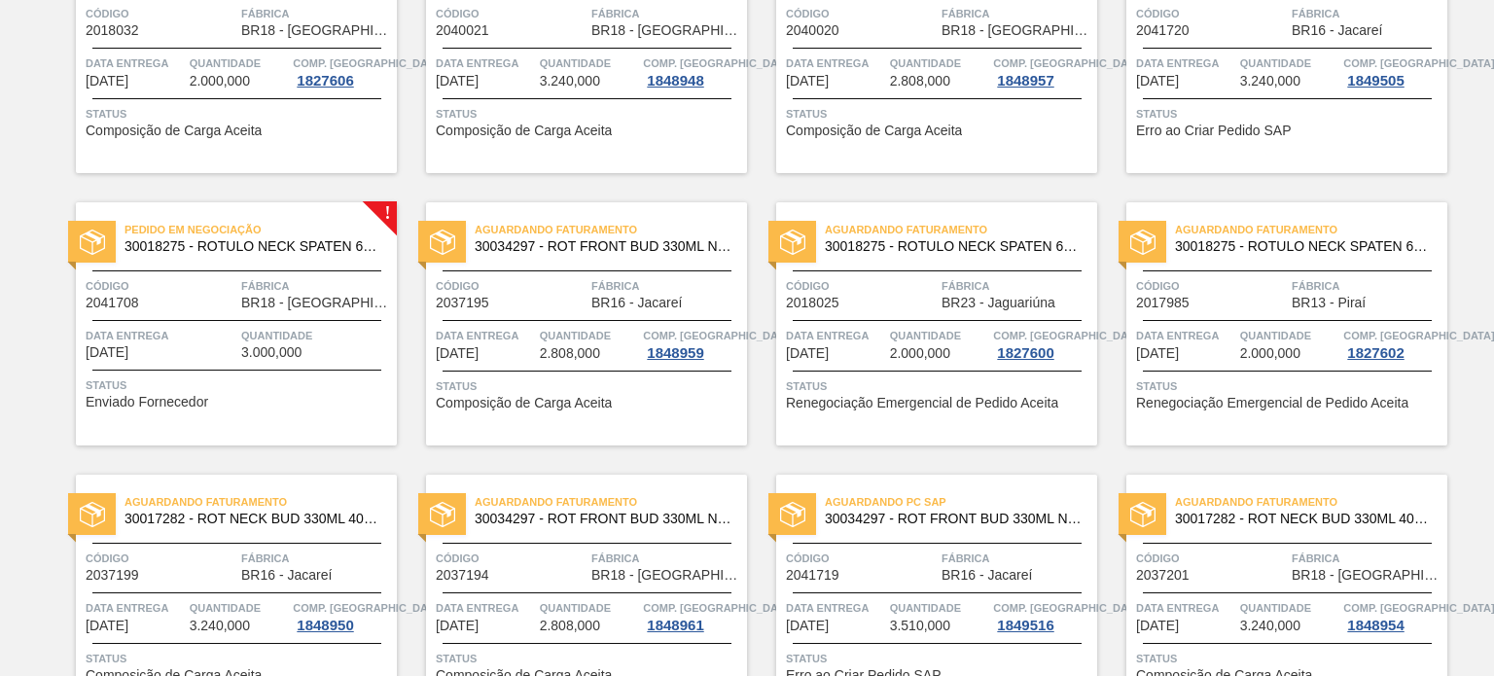 This screenshot has width=1494, height=676. What do you see at coordinates (808, 626) in the screenshot?
I see `span: 07/11/2025` at bounding box center [808, 626].